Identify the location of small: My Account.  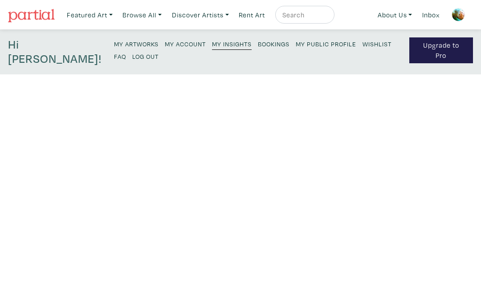
(185, 44).